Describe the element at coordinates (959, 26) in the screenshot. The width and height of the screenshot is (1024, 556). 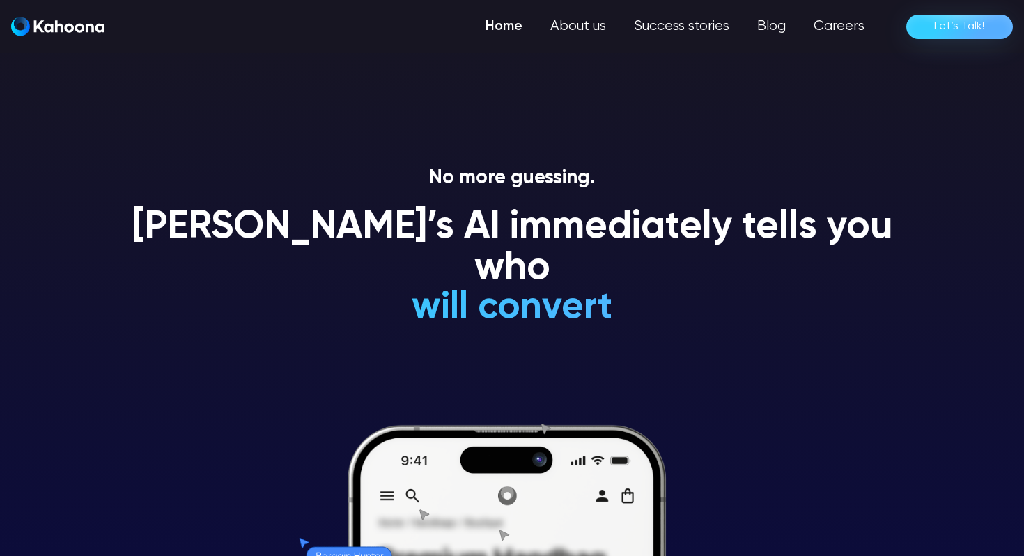
I see `div: Let’s Talk!` at that location.